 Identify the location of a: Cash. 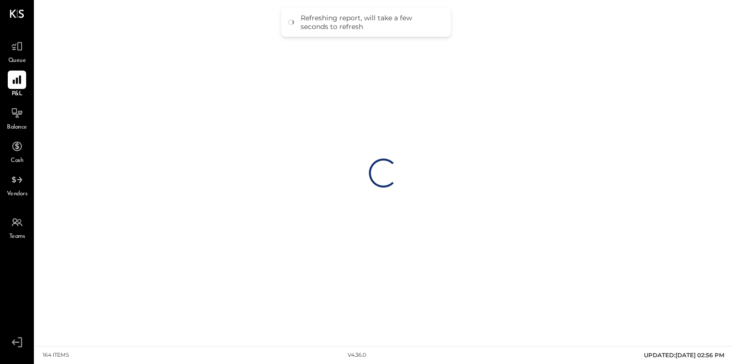
(17, 151).